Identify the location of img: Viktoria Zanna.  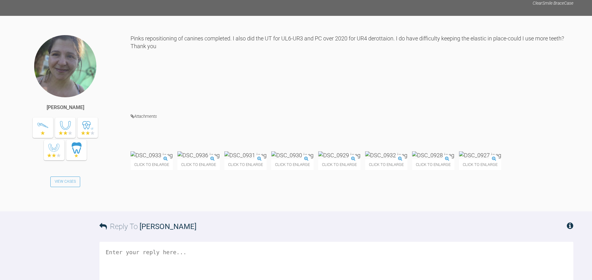
(65, 66).